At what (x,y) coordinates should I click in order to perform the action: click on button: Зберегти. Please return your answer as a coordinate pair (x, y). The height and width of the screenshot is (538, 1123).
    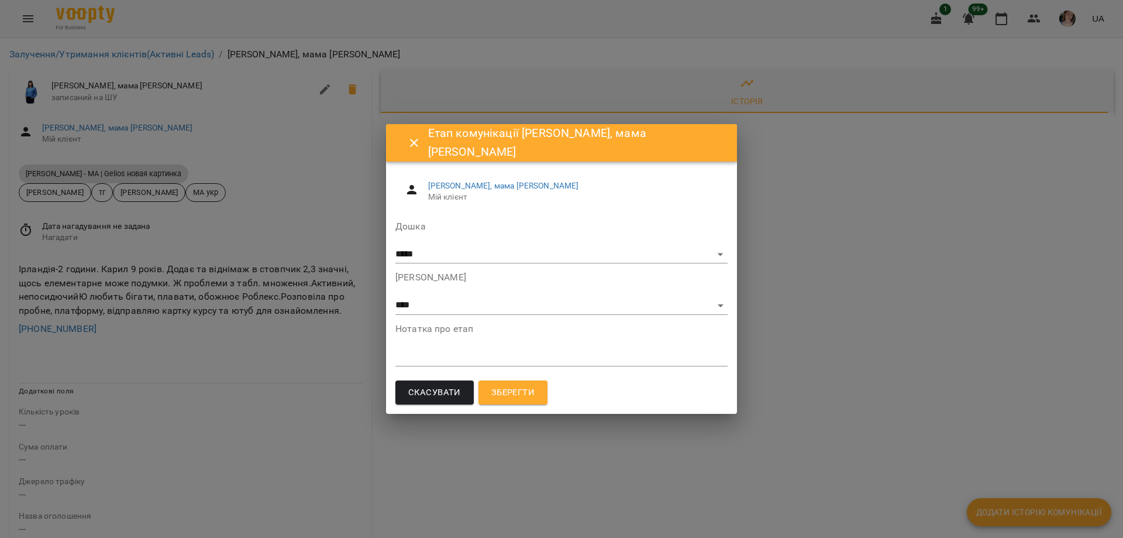
    Looking at the image, I should click on (513, 392).